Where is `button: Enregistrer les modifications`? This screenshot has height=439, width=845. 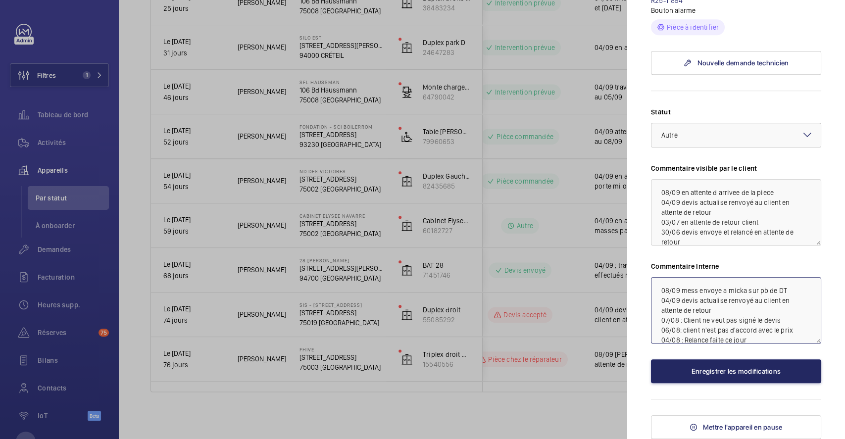 button: Enregistrer les modifications is located at coordinates (736, 371).